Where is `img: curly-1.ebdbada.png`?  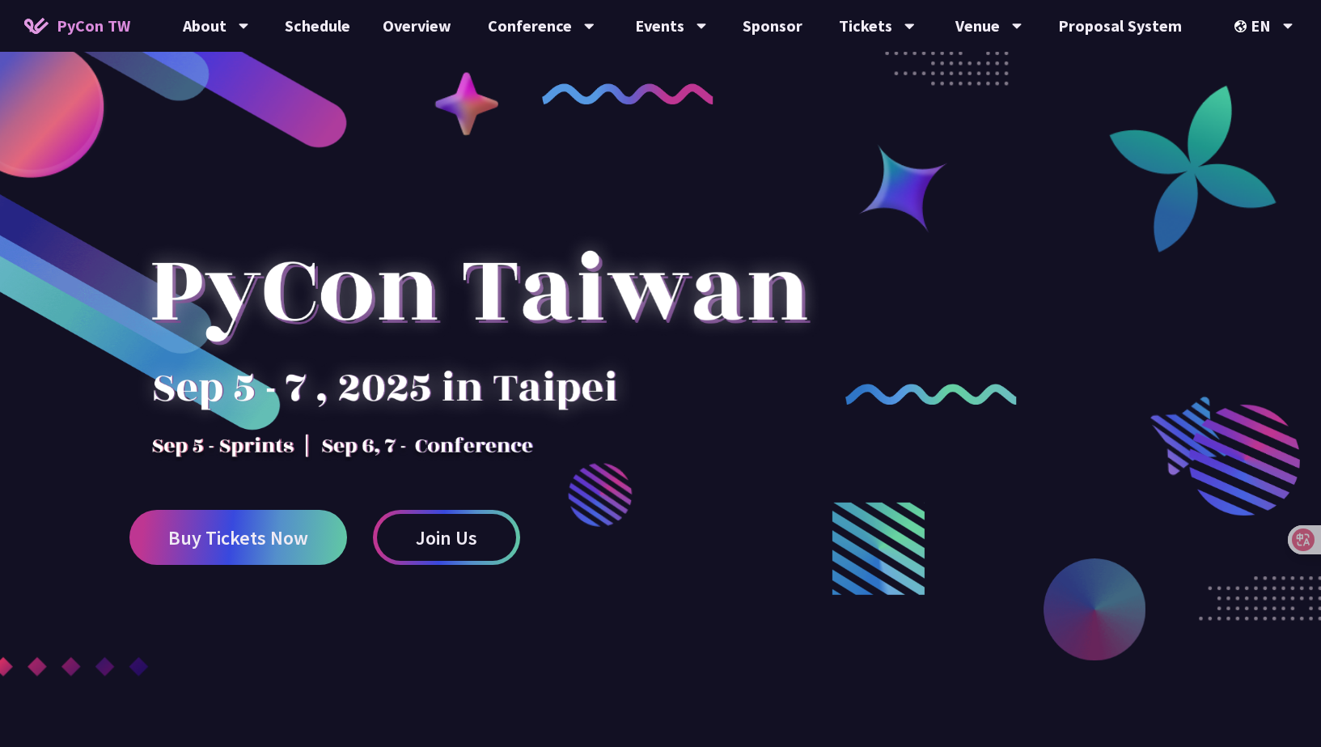 img: curly-1.ebdbada.png is located at coordinates (628, 94).